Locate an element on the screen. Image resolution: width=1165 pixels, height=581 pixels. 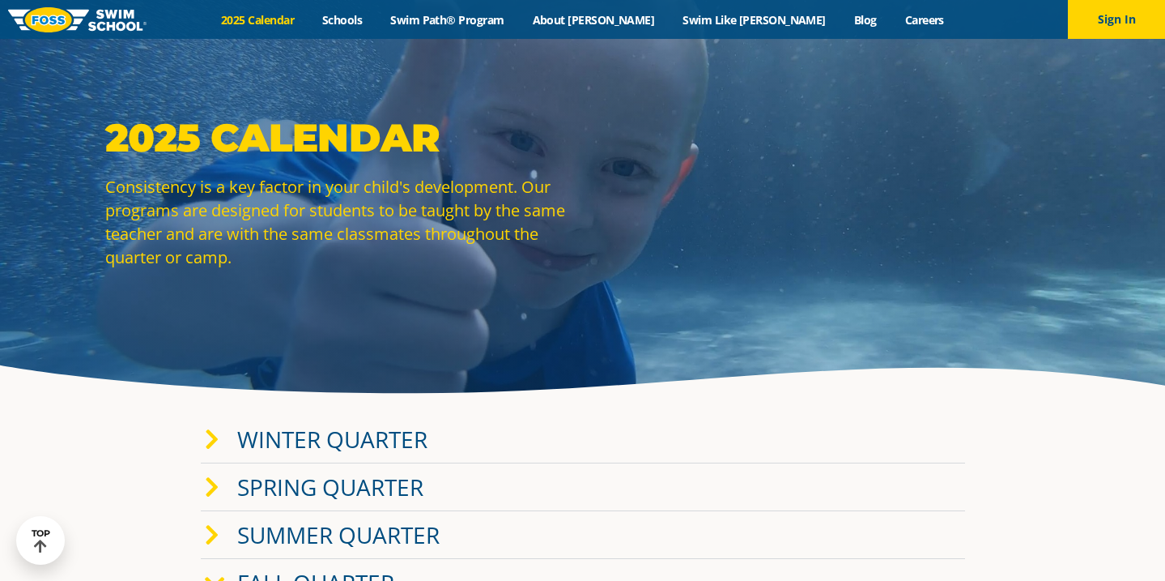
img: FOSS Swim School Logo is located at coordinates (77, 19).